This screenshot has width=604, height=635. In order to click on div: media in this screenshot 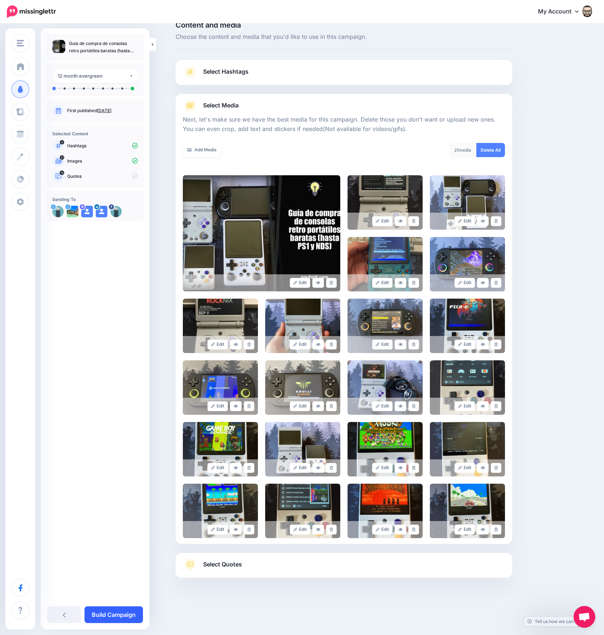, I will do `click(462, 150)`.